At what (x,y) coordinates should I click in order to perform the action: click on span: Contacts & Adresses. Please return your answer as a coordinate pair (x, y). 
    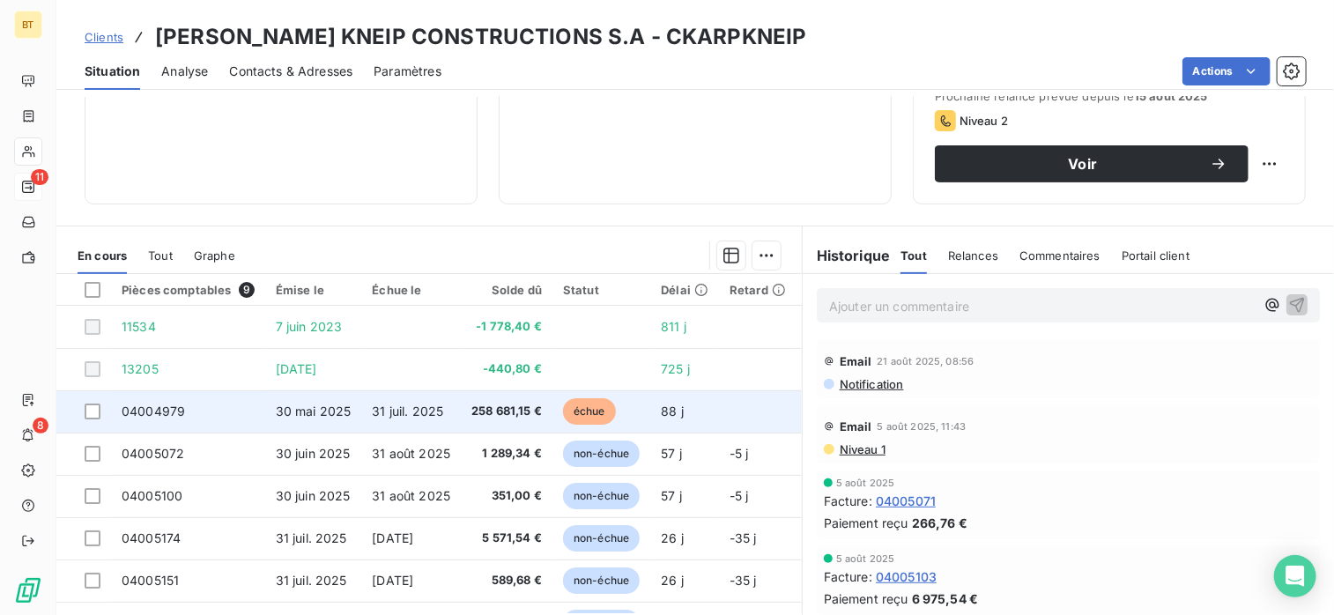
    Looking at the image, I should click on (291, 71).